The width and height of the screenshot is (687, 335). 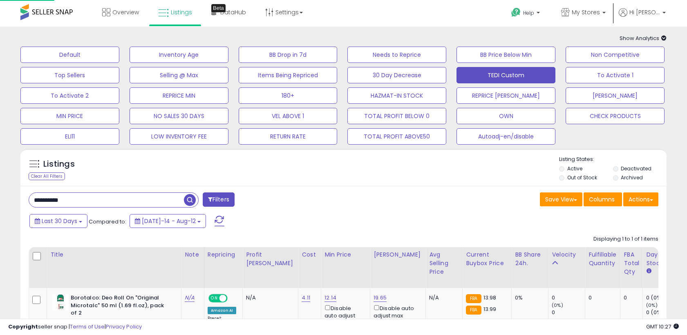 What do you see at coordinates (70, 137) in the screenshot?
I see `button: ELI11` at bounding box center [70, 137].